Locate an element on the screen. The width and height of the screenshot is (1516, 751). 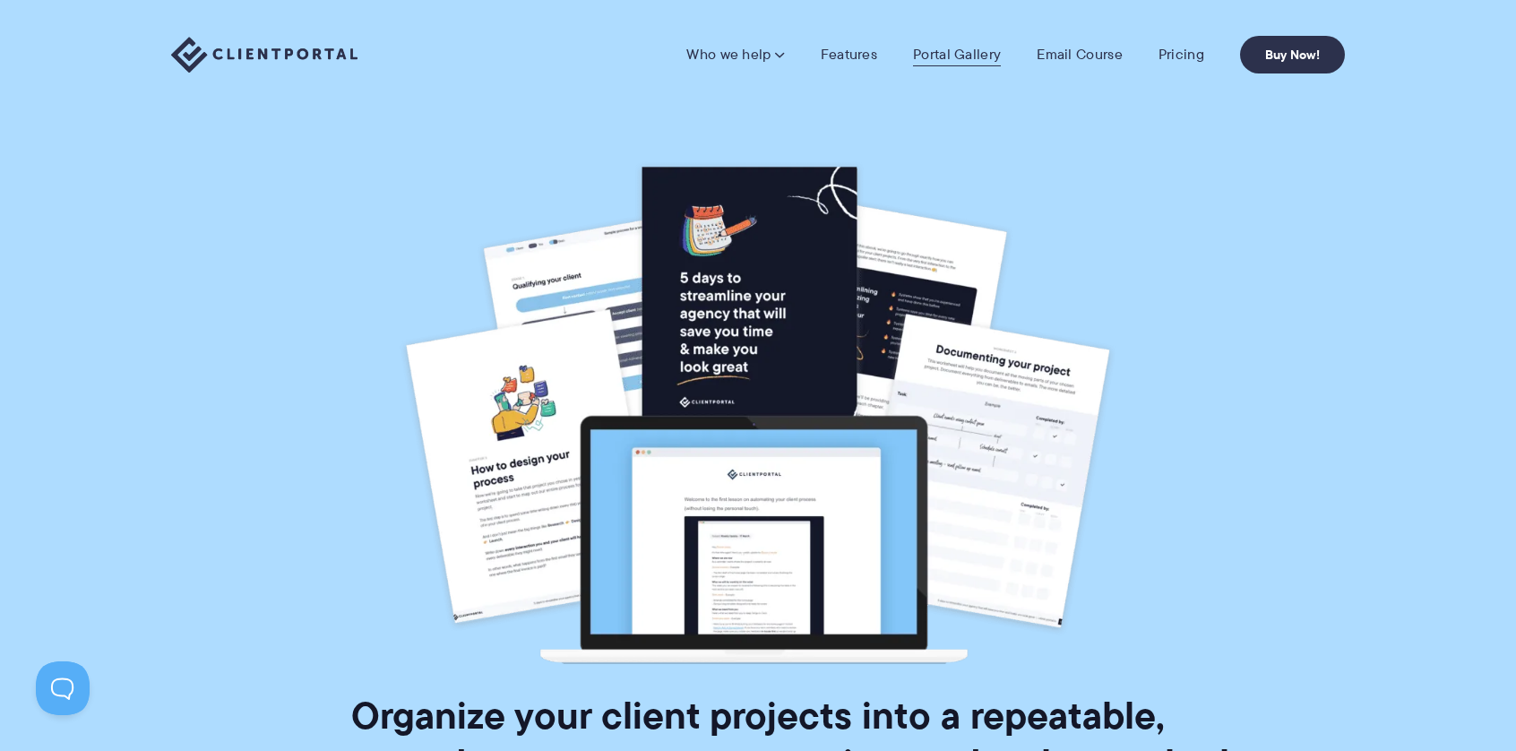
a: Features is located at coordinates (848, 55).